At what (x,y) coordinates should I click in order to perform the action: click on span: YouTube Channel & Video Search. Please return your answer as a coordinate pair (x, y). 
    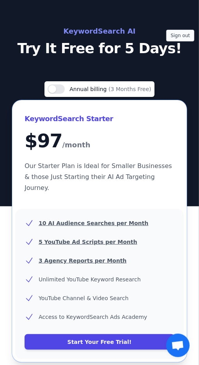
    Looking at the image, I should click on (84, 298).